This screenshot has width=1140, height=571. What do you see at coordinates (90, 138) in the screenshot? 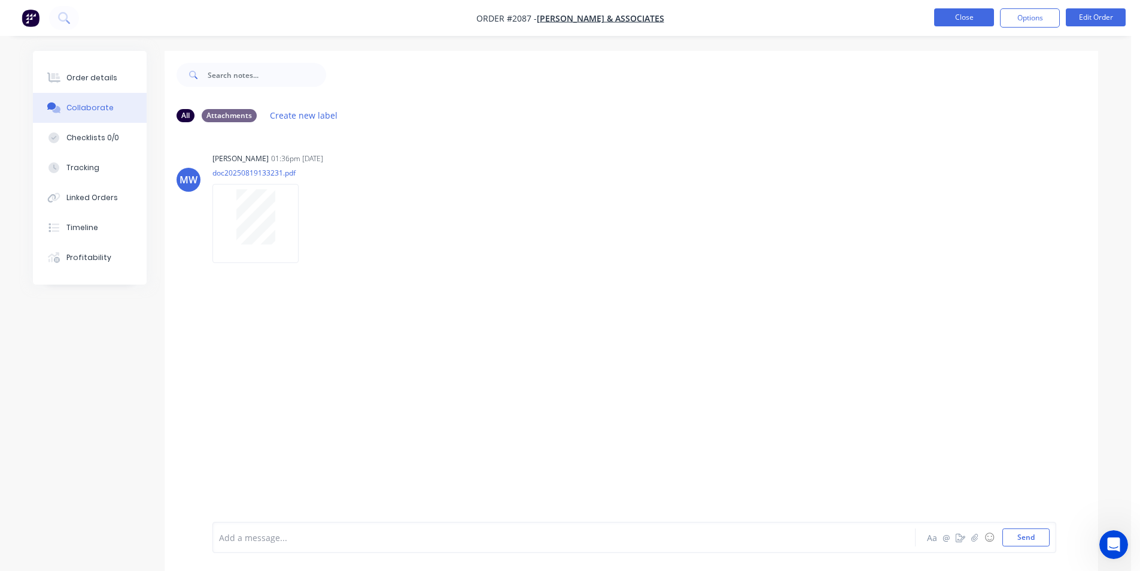
I see `button: Checklists 0/0` at bounding box center [90, 138].